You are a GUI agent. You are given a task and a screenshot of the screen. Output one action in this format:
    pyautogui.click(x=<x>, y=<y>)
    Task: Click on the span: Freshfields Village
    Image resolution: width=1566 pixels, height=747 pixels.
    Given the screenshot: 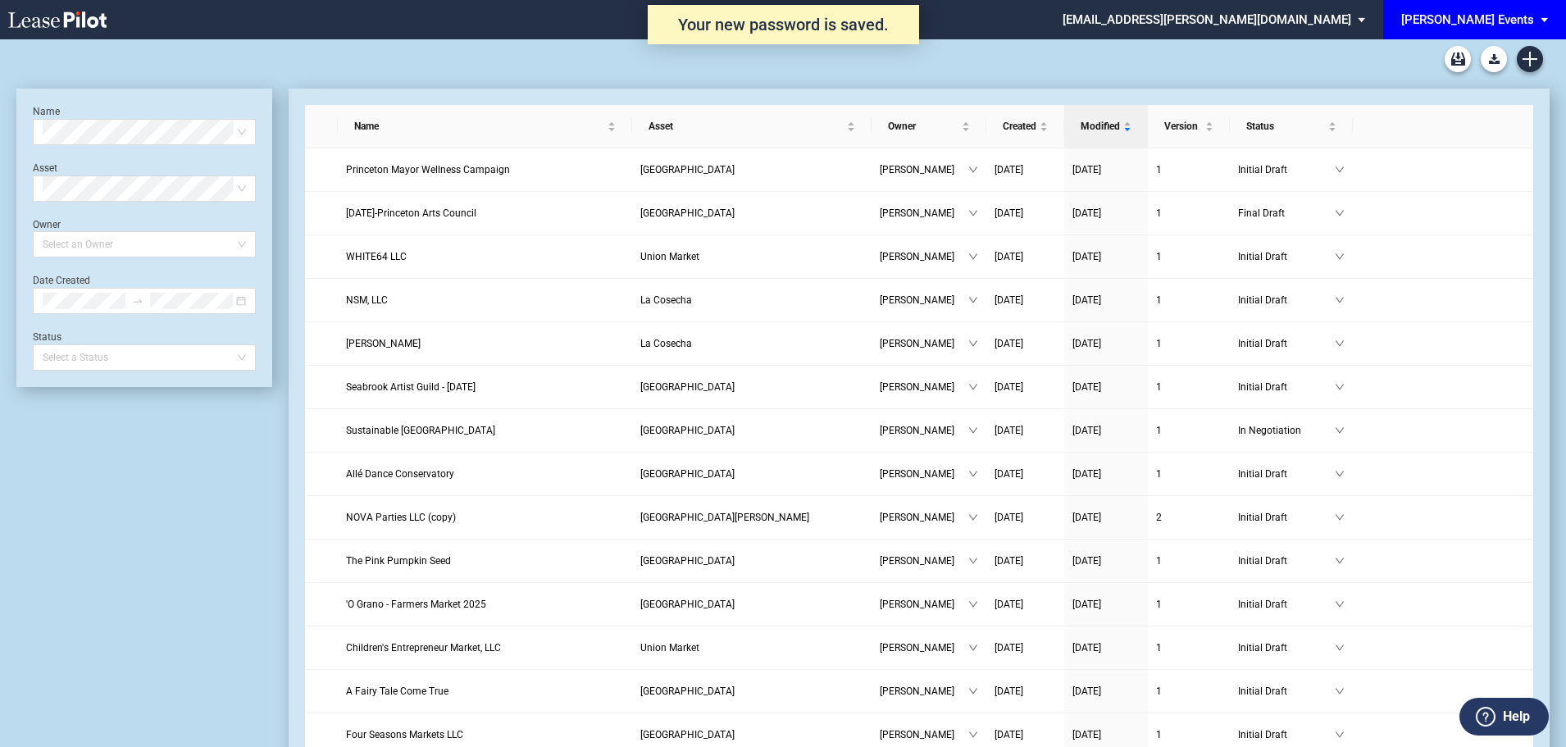 What is the action you would take?
    pyautogui.click(x=687, y=387)
    